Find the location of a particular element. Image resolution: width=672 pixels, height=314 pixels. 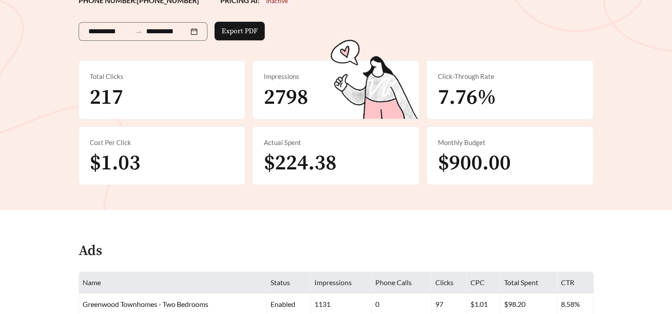

th: Impressions is located at coordinates (341, 283).